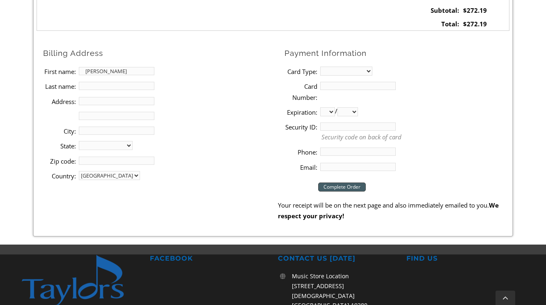 The width and height of the screenshot is (546, 305). Describe the element at coordinates (60, 101) in the screenshot. I see `label: Address:` at that location.